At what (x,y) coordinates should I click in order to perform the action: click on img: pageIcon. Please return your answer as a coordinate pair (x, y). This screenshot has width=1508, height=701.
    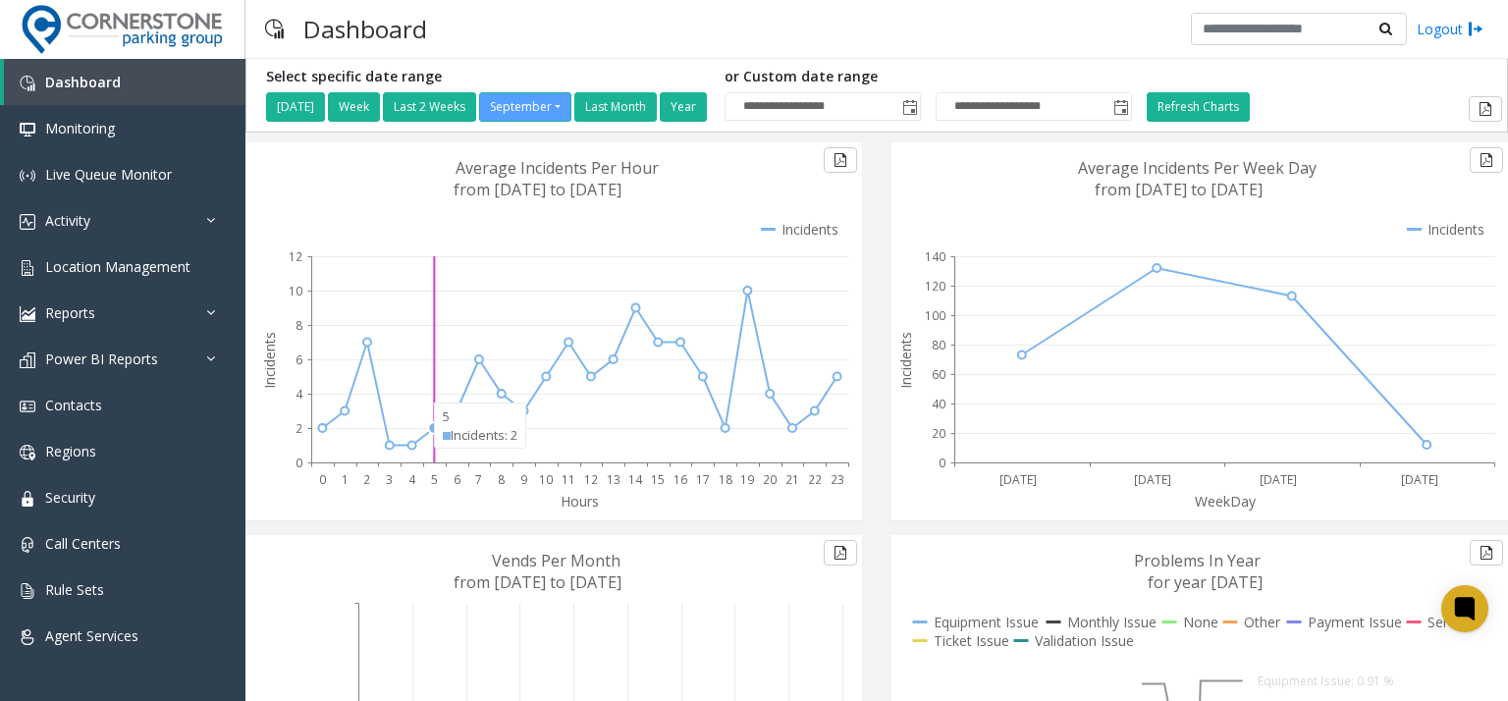
    Looking at the image, I should click on (274, 28).